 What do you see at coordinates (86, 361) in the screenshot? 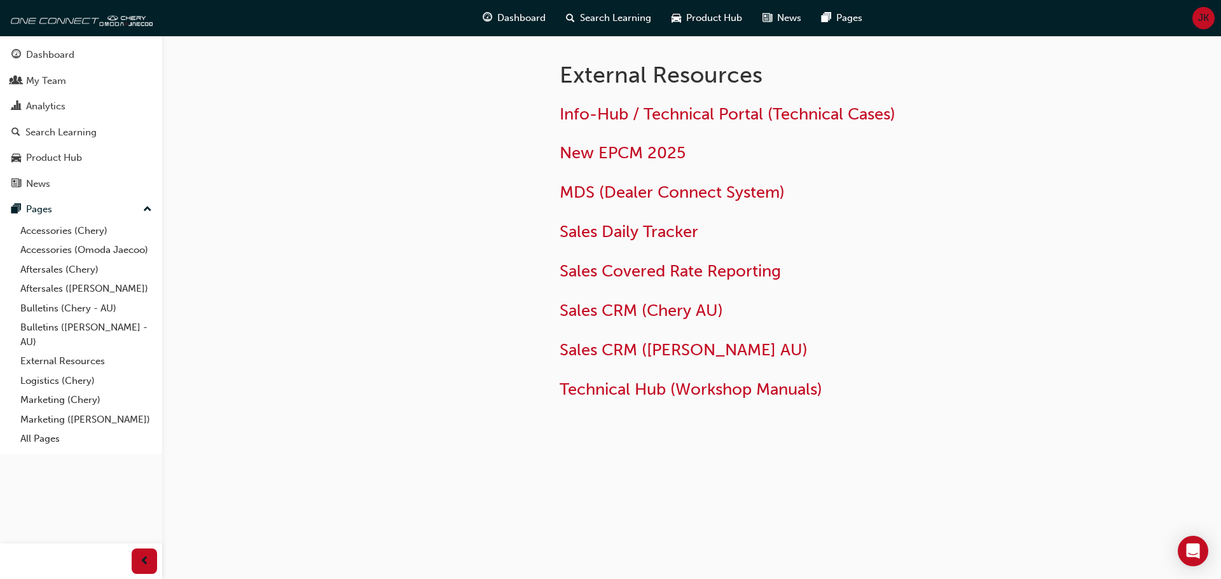
I see `a: External Resources` at bounding box center [86, 361].